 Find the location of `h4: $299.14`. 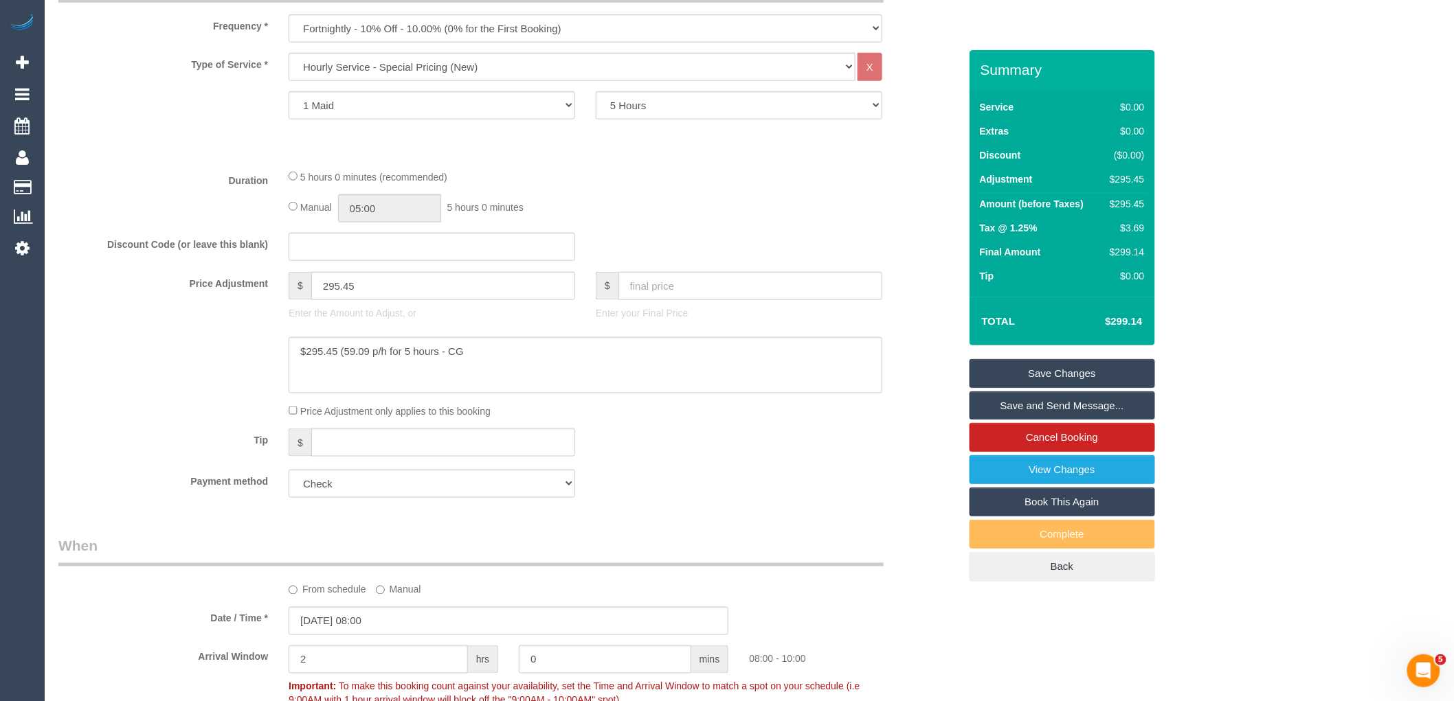

h4: $299.14 is located at coordinates (1103, 321).